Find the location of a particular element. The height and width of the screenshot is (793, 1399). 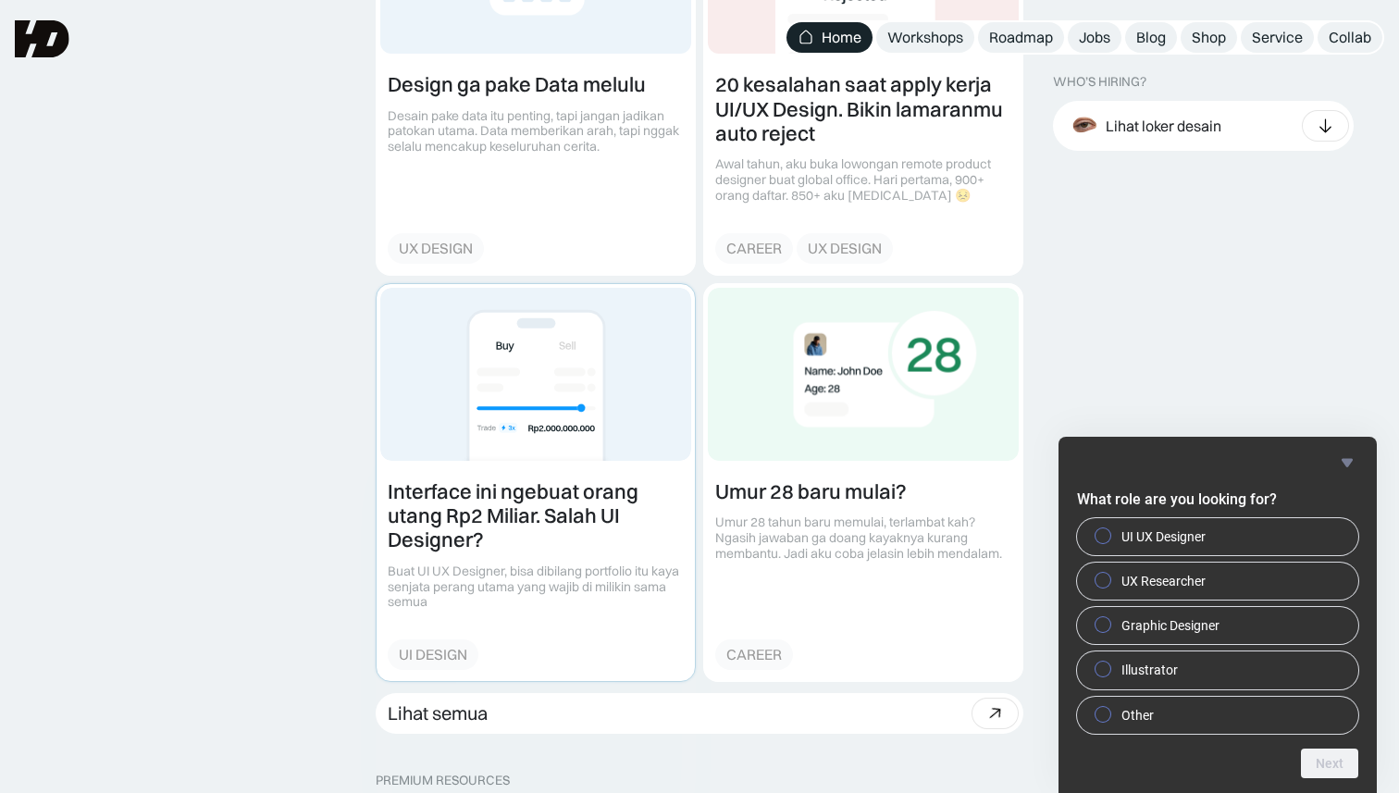

div: Collab is located at coordinates (1350, 37).